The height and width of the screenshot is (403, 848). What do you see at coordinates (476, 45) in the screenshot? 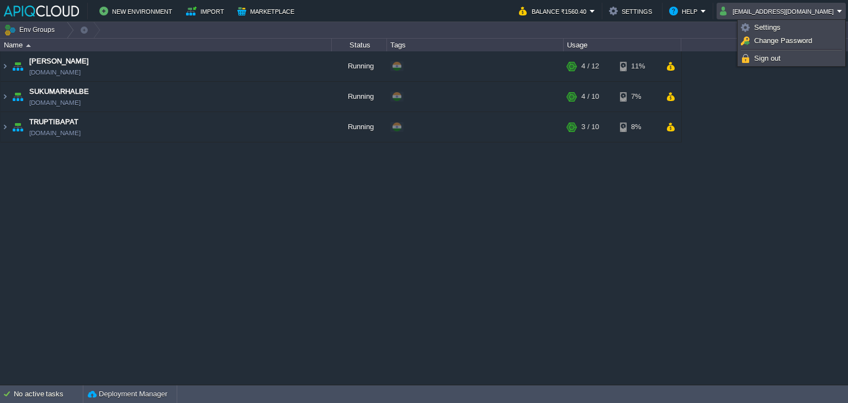
I see `div: Tags` at bounding box center [476, 45].